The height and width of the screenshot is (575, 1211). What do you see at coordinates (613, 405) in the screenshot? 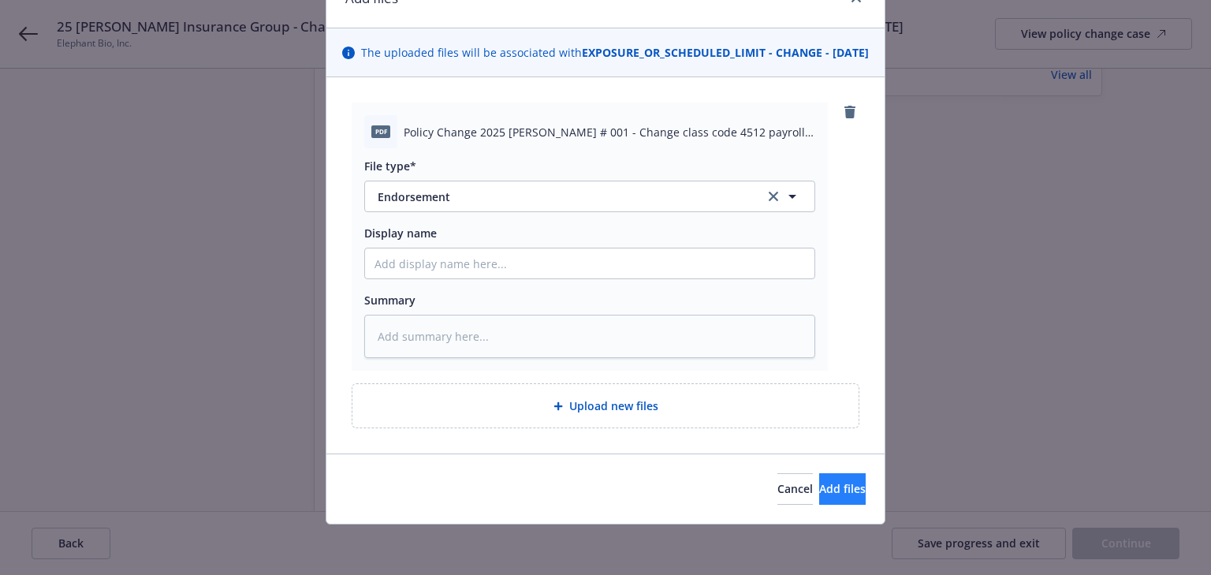
I see `span: Upload new files` at bounding box center [613, 405].